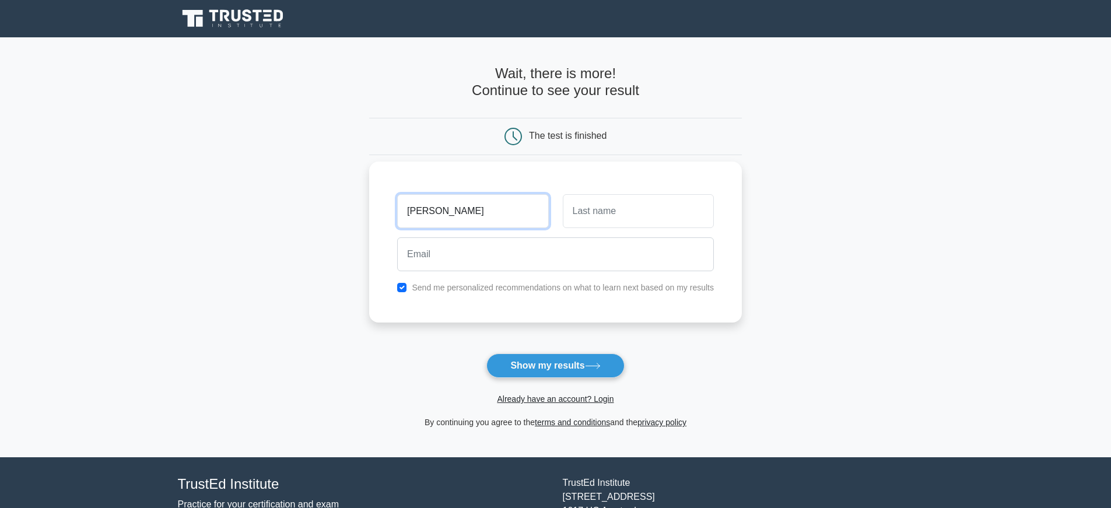  What do you see at coordinates (472, 211) in the screenshot?
I see `input: First name` at bounding box center [472, 211].